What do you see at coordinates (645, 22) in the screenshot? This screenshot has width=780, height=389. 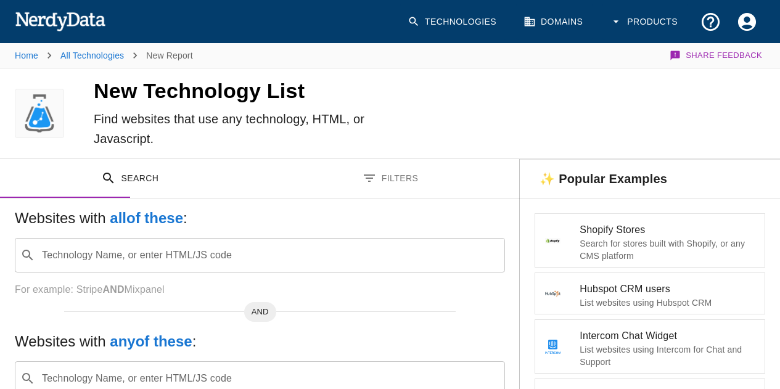 I see `button: Products` at bounding box center [645, 22].